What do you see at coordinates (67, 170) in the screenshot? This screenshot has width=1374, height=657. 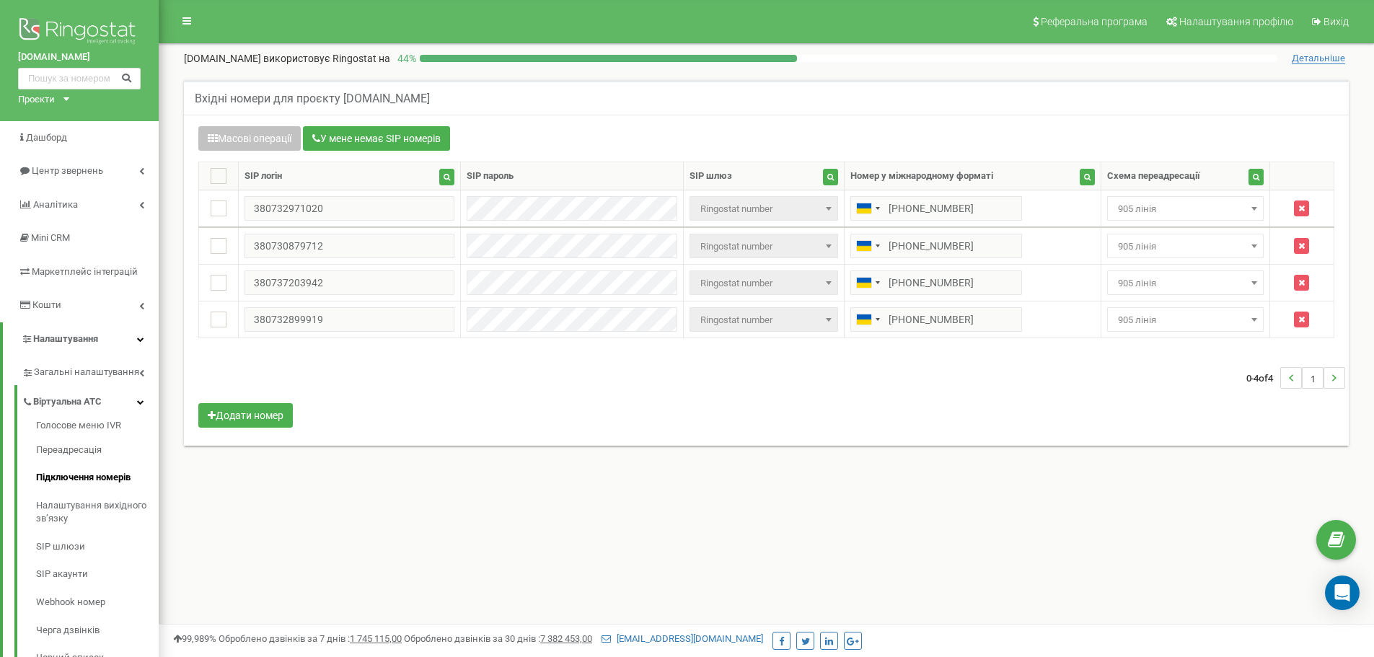 I see `span: Центр звернень` at bounding box center [67, 170].